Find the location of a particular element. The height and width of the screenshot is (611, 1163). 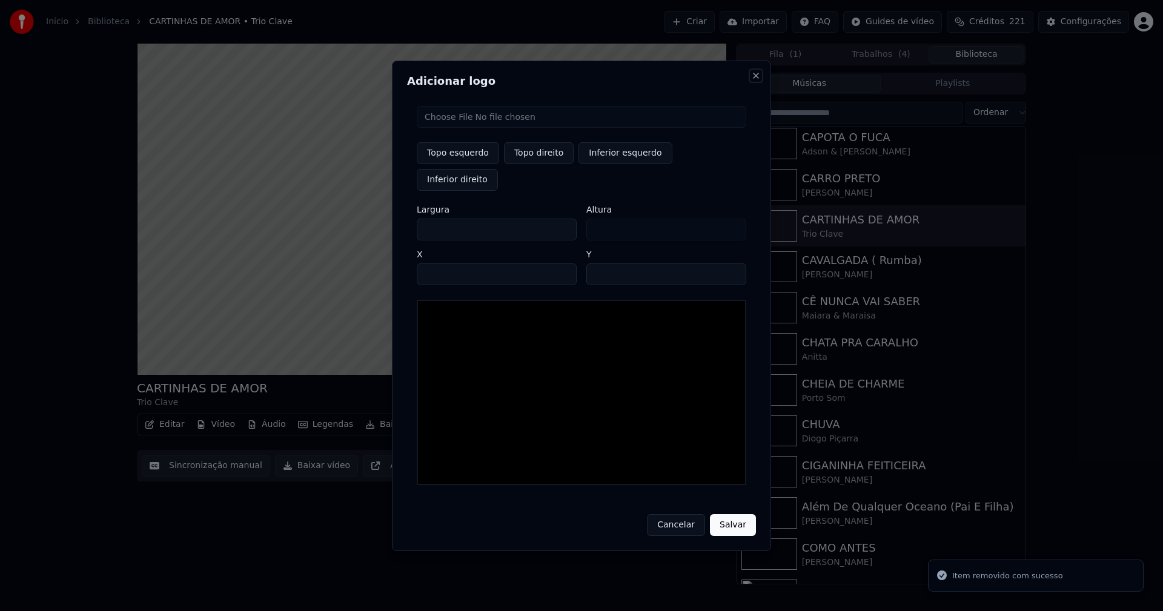

button: Inferior direito is located at coordinates (457, 180).